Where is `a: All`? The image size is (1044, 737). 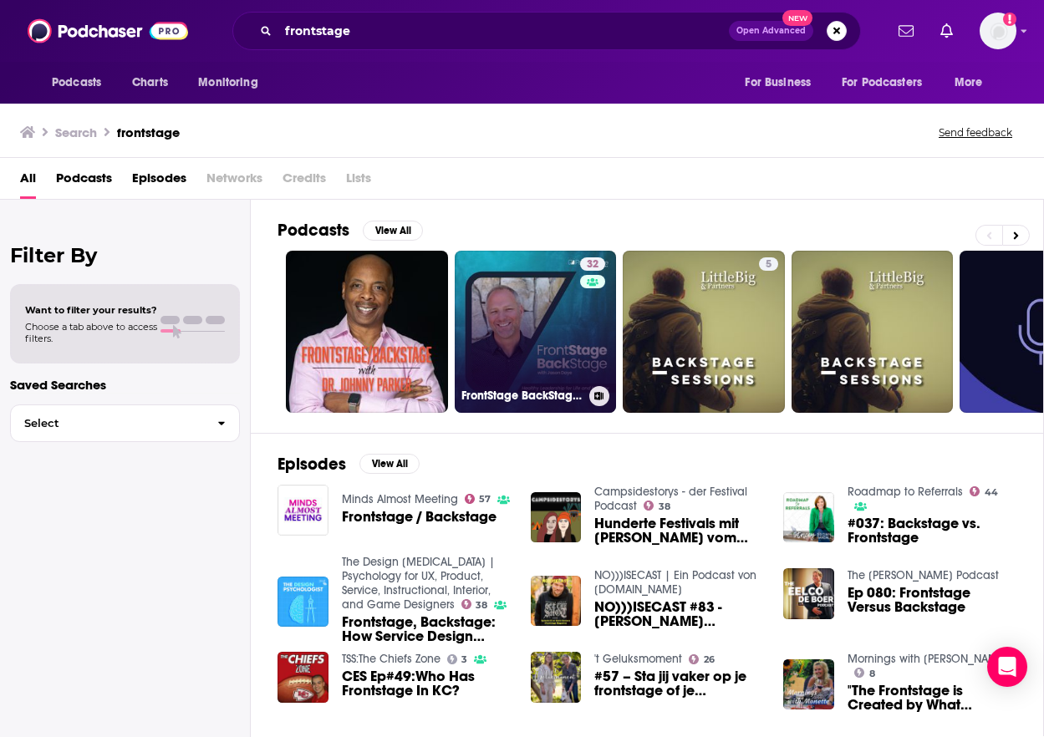 a: All is located at coordinates (28, 181).